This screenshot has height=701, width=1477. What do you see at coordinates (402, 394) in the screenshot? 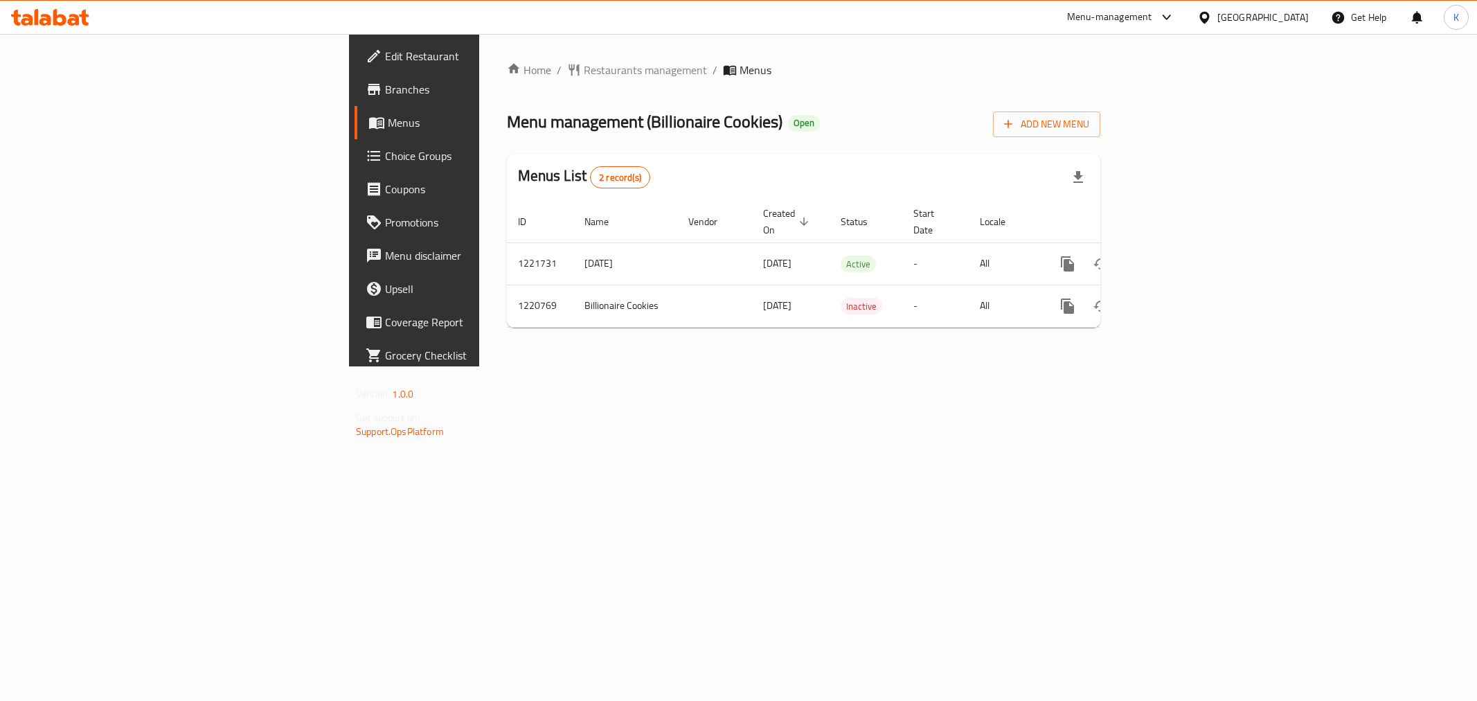
I see `span: 1.0.0` at bounding box center [402, 394].